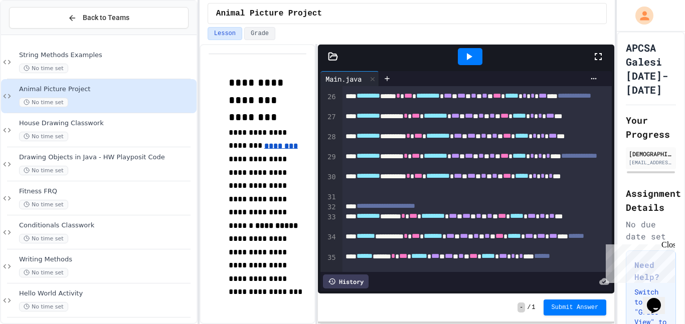 This screenshot has width=685, height=324. I want to click on div: My Account, so click(640, 16).